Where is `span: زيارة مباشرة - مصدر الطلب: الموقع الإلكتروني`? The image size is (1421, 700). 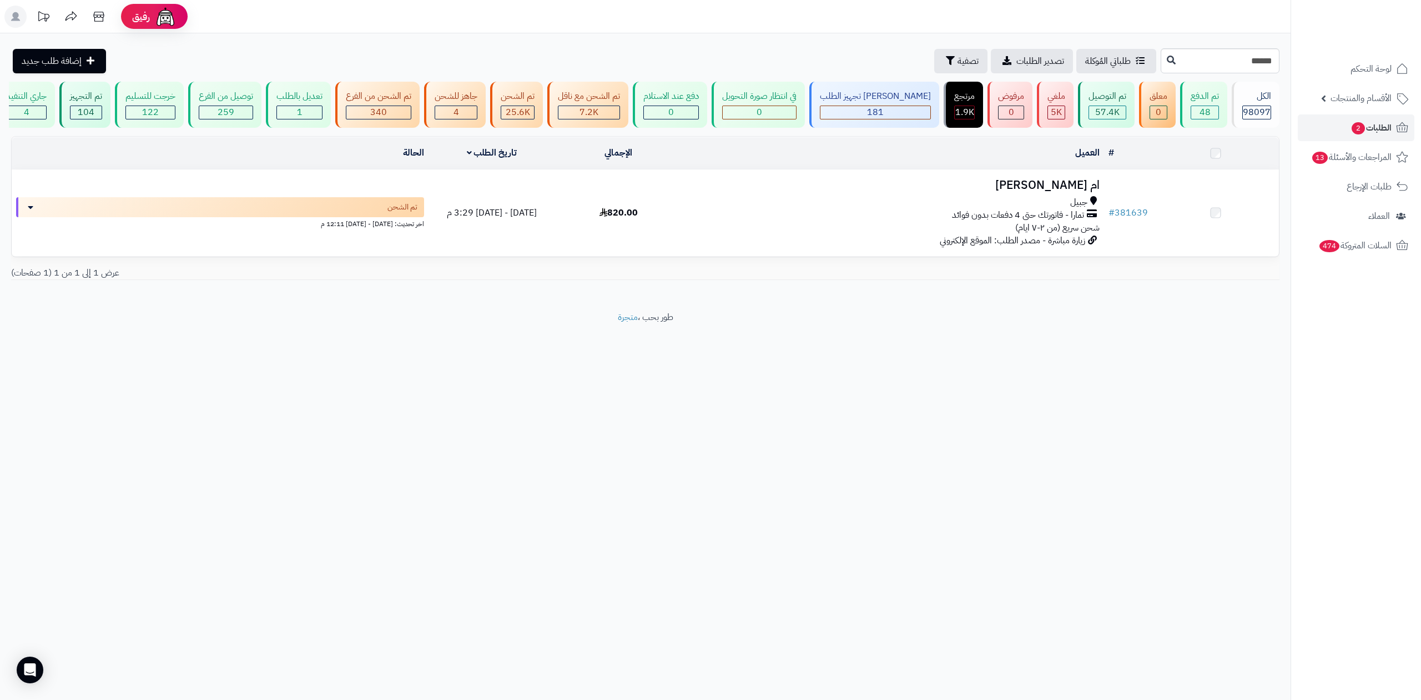
span: زيارة مباشرة - مصدر الطلب: الموقع الإلكتروني is located at coordinates (1013, 240).